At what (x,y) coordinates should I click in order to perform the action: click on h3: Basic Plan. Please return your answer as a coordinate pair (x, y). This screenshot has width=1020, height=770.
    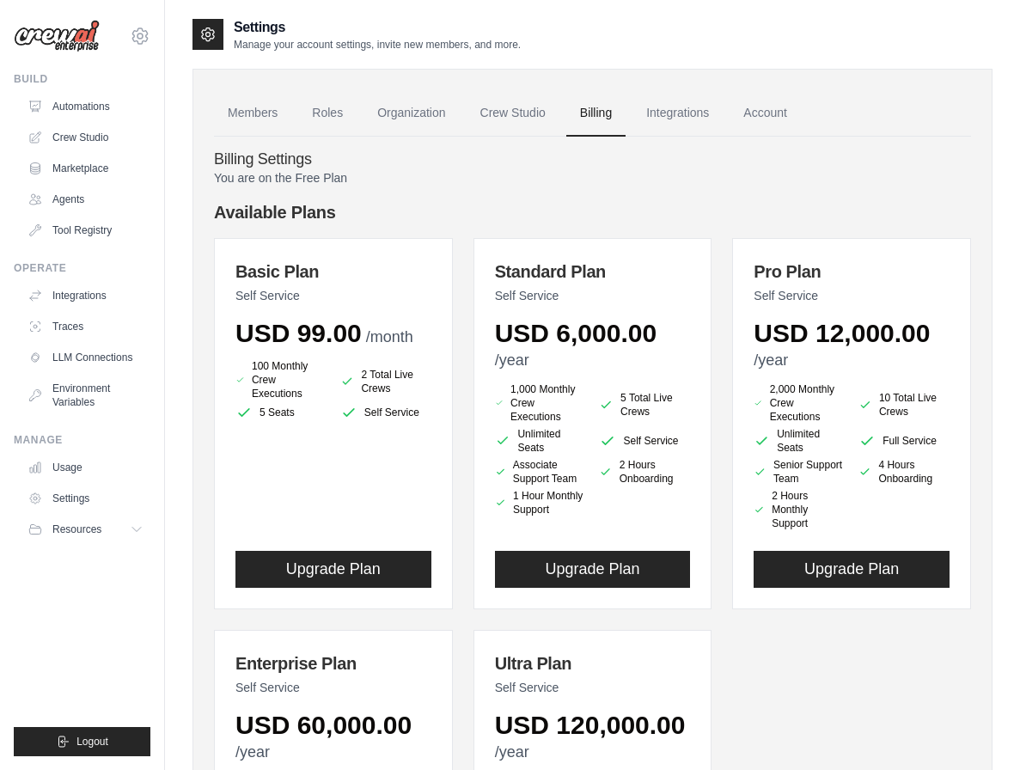
    Looking at the image, I should click on (333, 272).